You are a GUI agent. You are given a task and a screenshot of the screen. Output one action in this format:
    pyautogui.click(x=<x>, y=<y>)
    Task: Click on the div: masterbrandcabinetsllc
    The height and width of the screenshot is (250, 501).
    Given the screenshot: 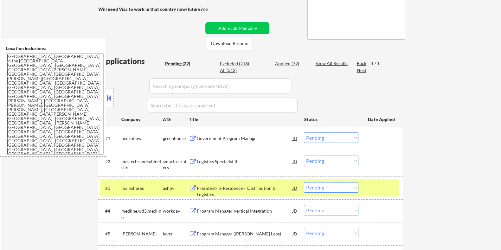 What is the action you would take?
    pyautogui.click(x=142, y=165)
    